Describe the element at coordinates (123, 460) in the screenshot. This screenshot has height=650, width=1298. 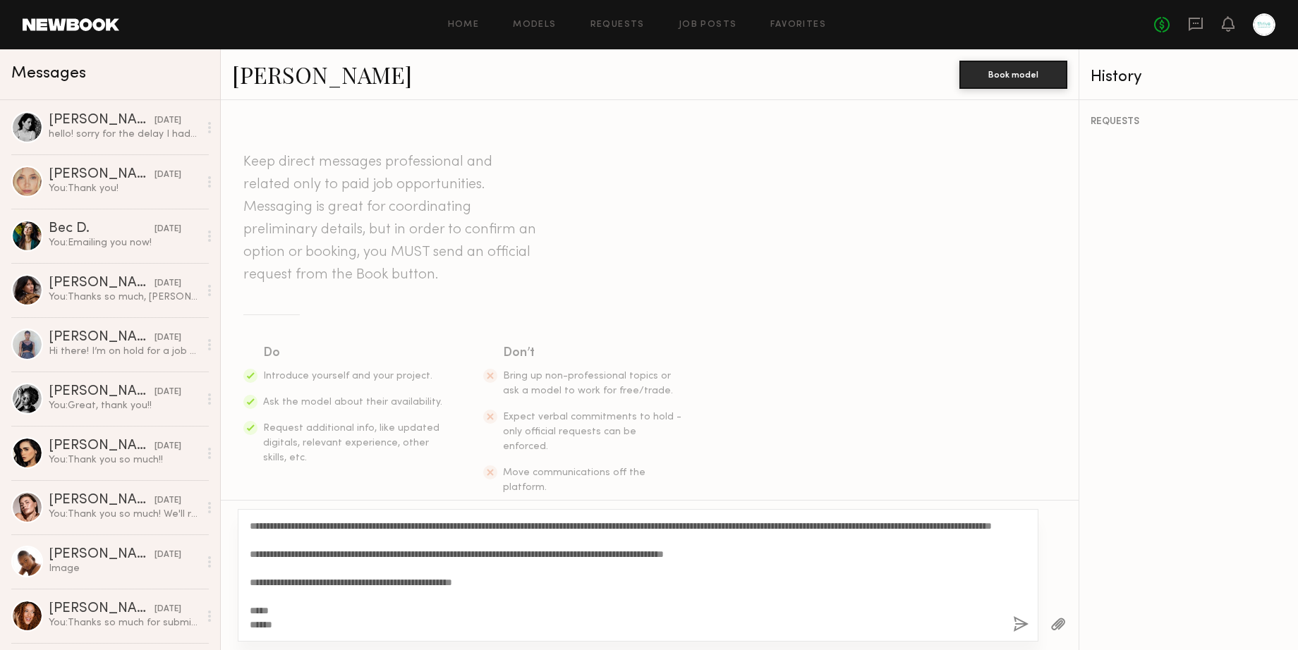
I see `div: You: Thank you so much!!` at that location.